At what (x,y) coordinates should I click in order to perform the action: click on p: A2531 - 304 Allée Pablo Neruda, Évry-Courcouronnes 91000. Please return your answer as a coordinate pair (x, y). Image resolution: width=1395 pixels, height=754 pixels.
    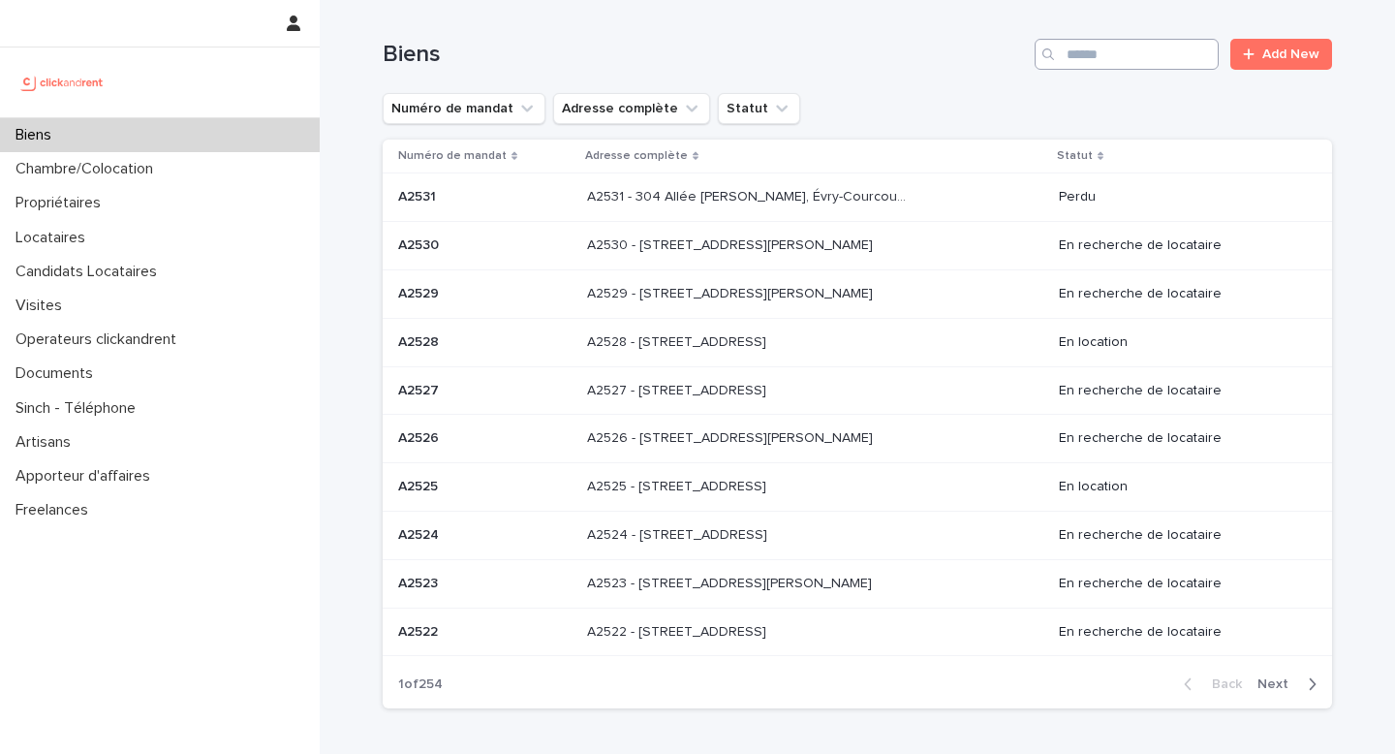
    Looking at the image, I should click on (750, 195).